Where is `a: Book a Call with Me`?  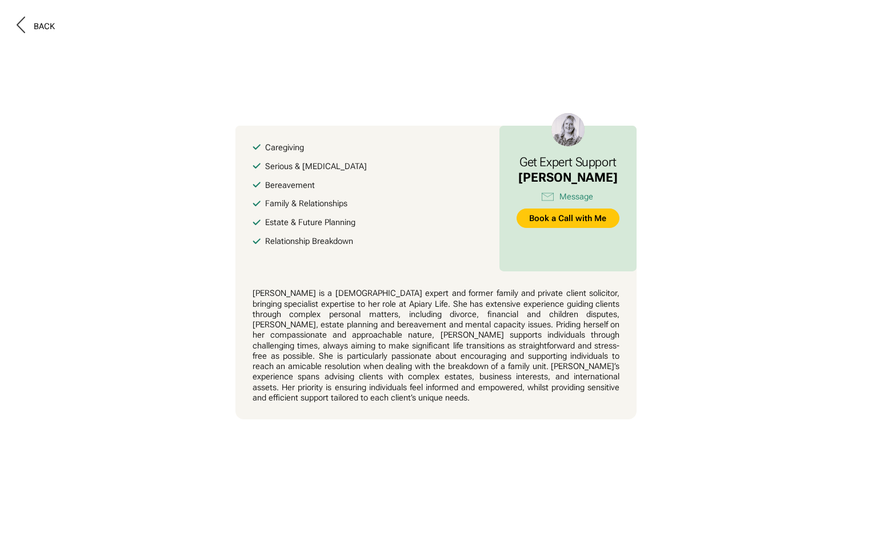 a: Book a Call with Me is located at coordinates (568, 218).